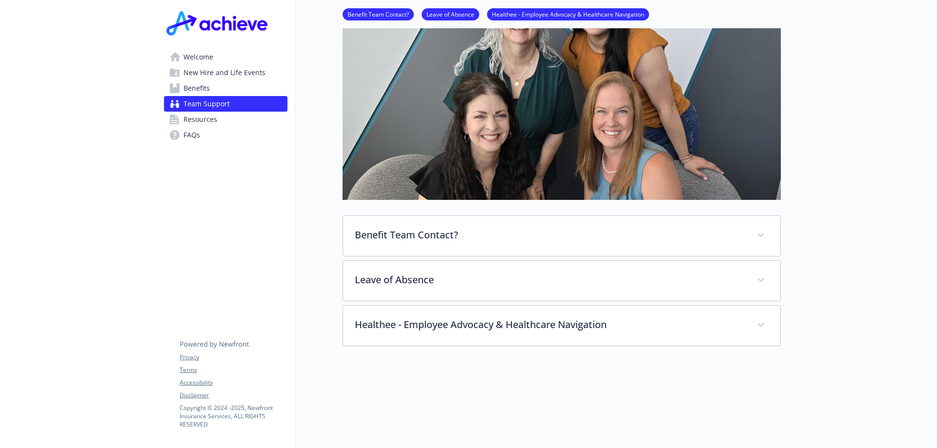  I want to click on a: Privacy, so click(233, 358).